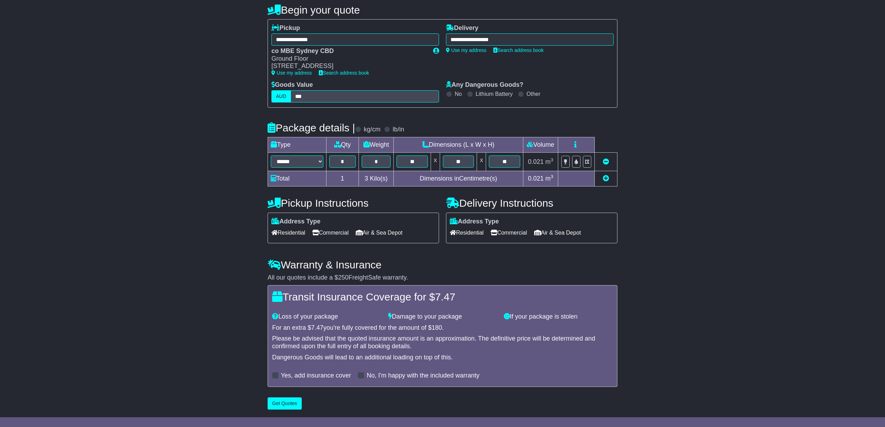  Describe the element at coordinates (366, 178) in the screenshot. I see `span: 3` at that location.